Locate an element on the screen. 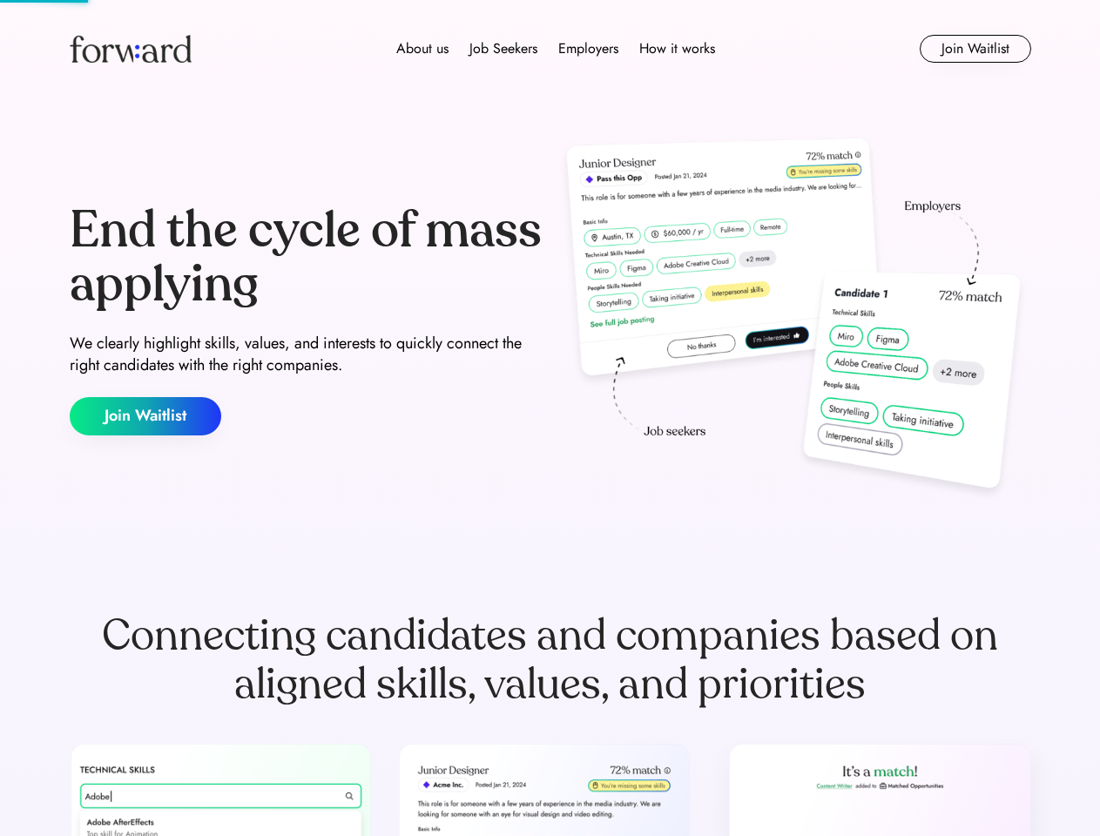 Image resolution: width=1100 pixels, height=836 pixels. div: We clearly highlight skills, values, and interests to quickly connect the right candidates with t... is located at coordinates (307, 354).